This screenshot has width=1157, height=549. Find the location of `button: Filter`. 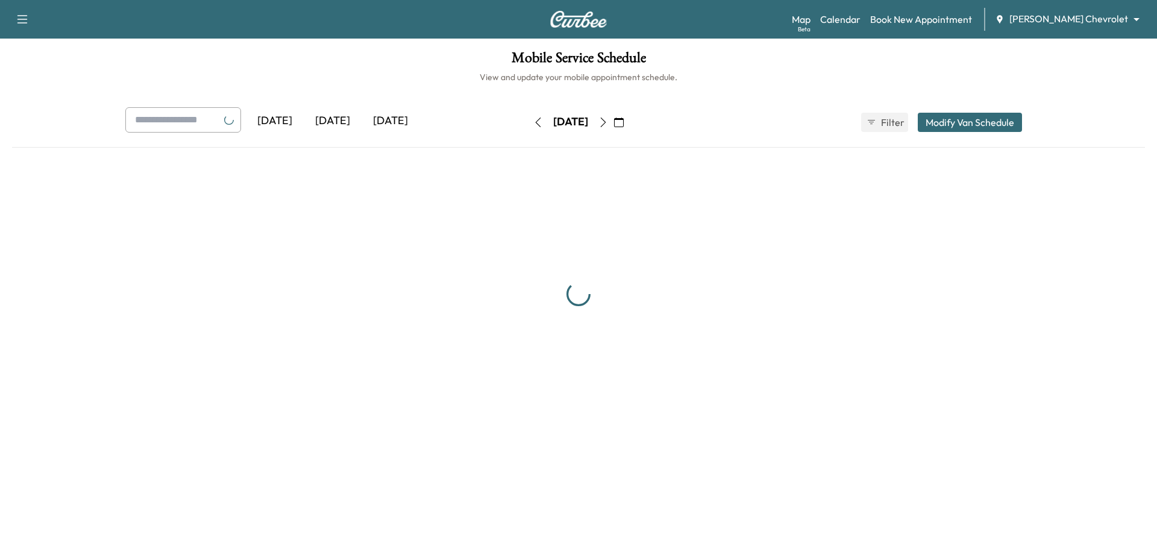

button: Filter is located at coordinates (885, 122).